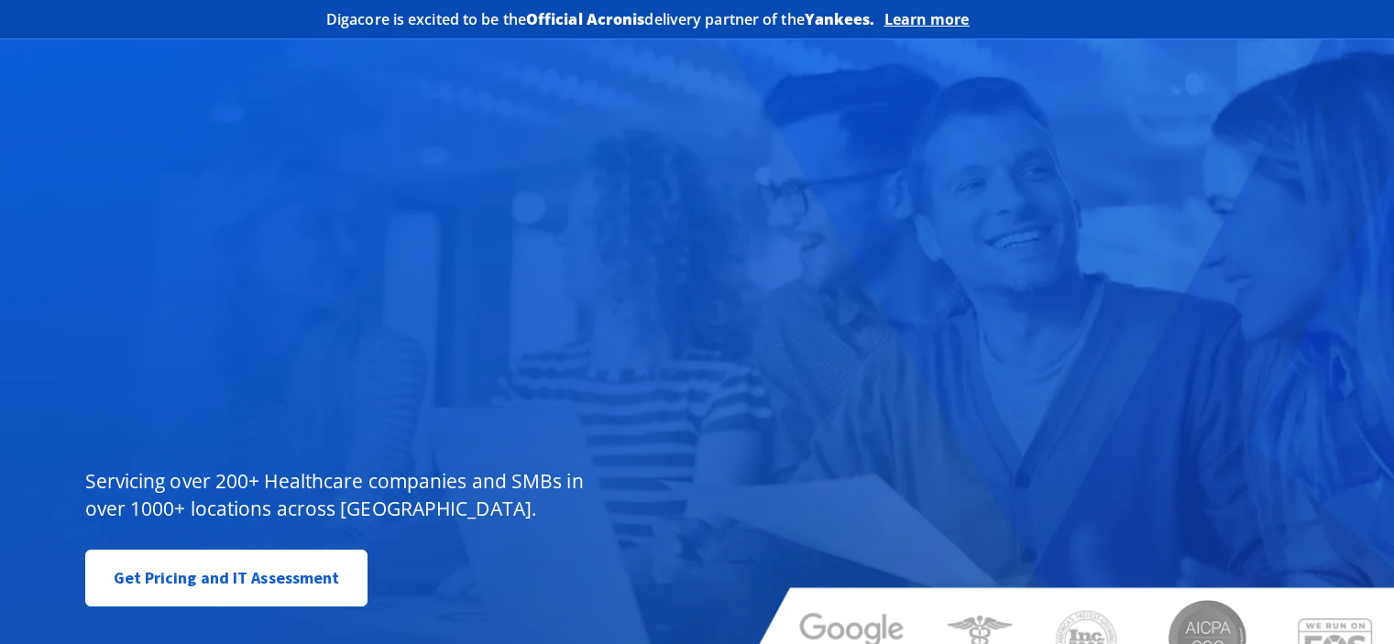 The width and height of the screenshot is (1394, 644). Describe the element at coordinates (600, 19) in the screenshot. I see `h2: Digacore is excited to be the delivery partner of the` at that location.